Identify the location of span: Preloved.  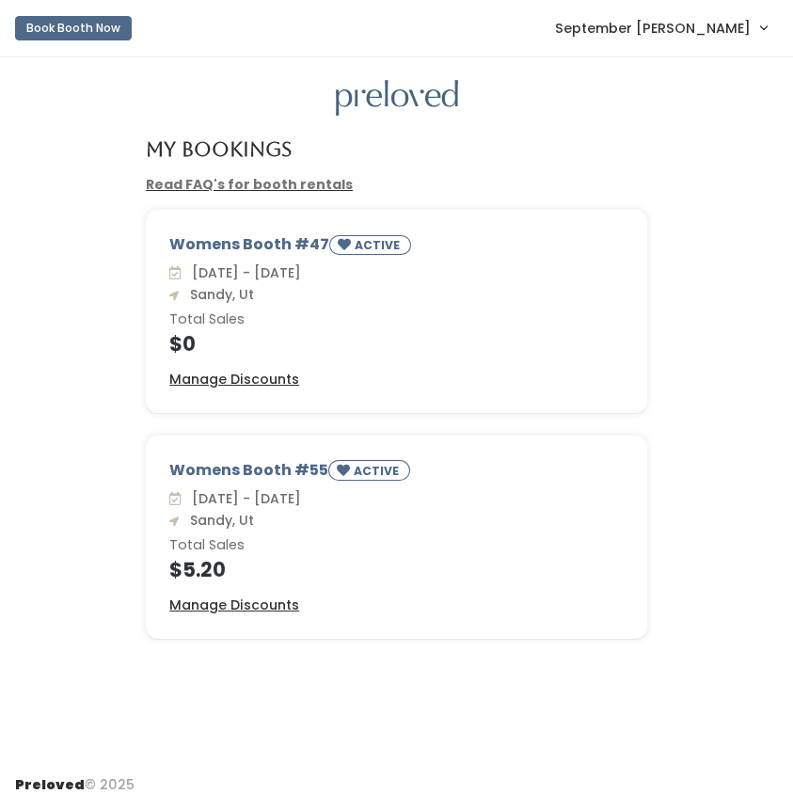
(50, 785).